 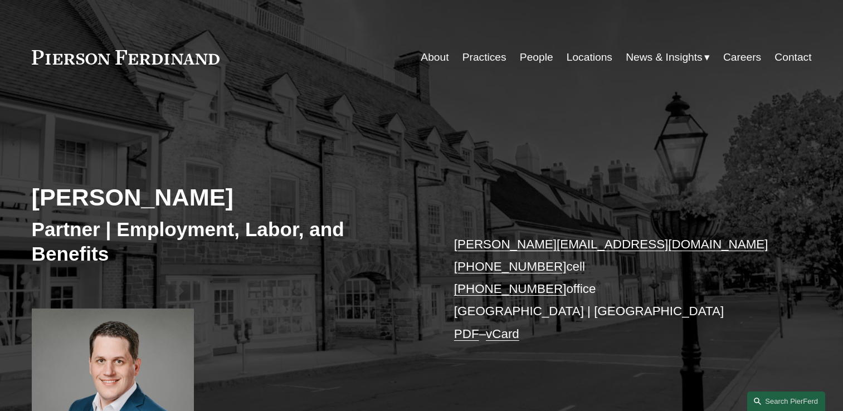 I want to click on a: About, so click(x=434, y=57).